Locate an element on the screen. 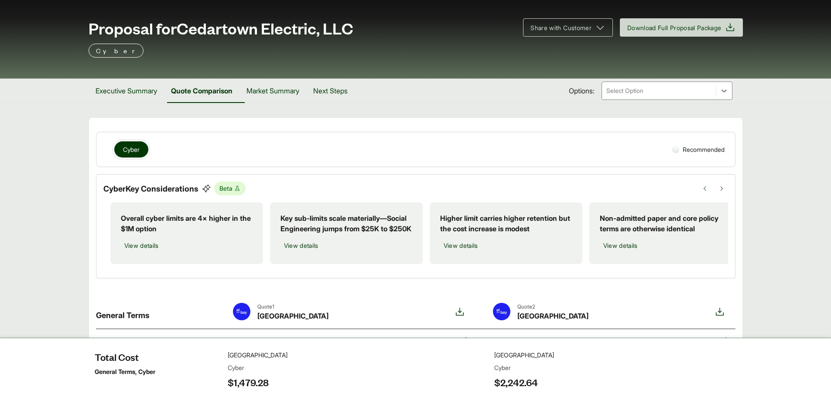 Image resolution: width=831 pixels, height=401 pixels. span: Share with Customer is located at coordinates (561, 27).